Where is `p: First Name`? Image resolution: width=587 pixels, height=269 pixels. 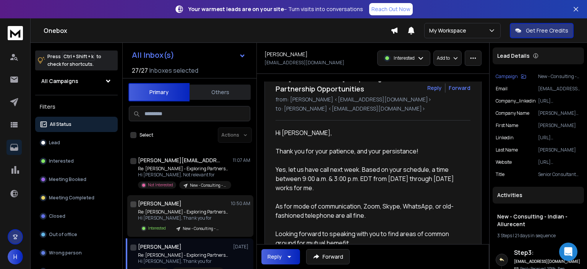 p: First Name is located at coordinates (507, 125).